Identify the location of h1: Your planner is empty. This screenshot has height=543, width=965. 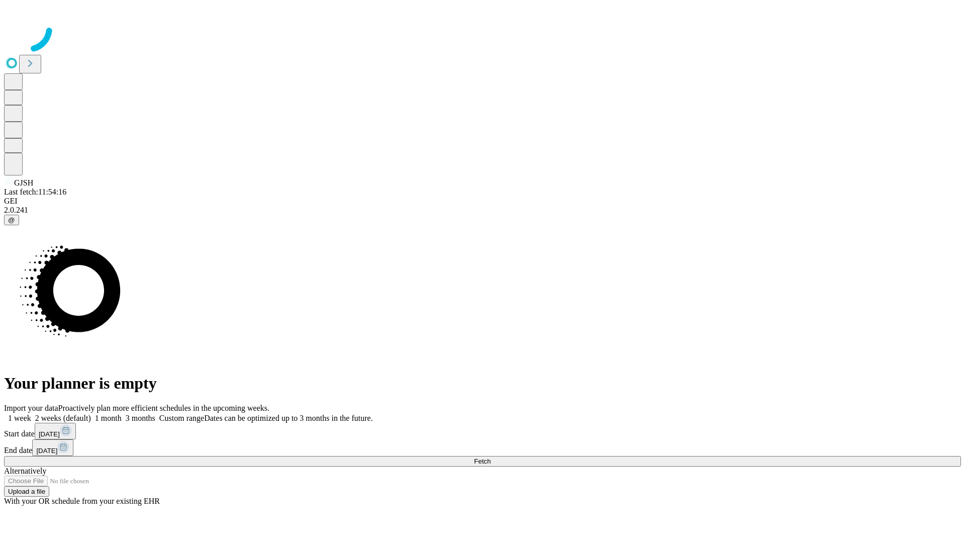
(483, 383).